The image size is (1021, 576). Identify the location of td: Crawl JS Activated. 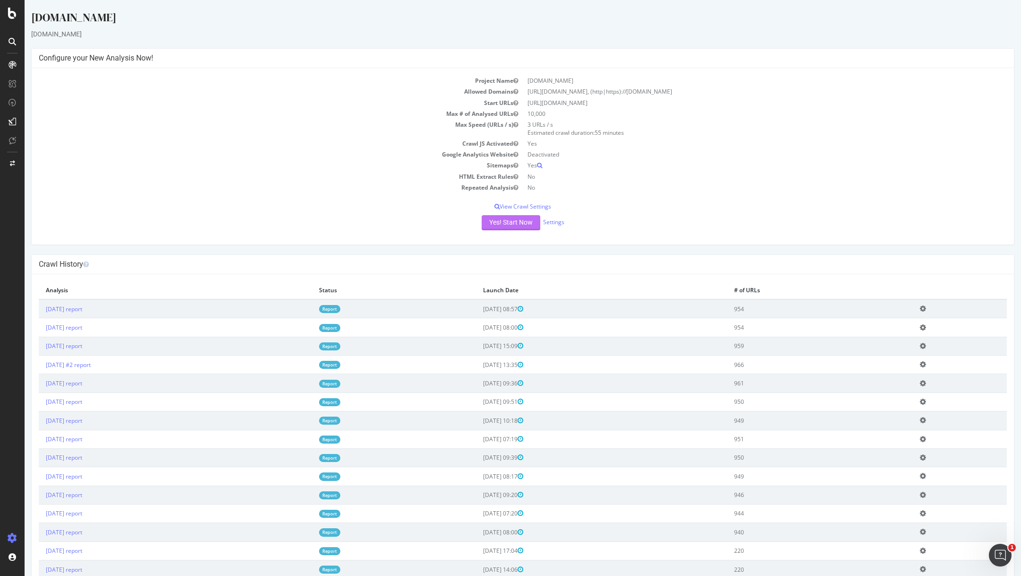
(256, 143).